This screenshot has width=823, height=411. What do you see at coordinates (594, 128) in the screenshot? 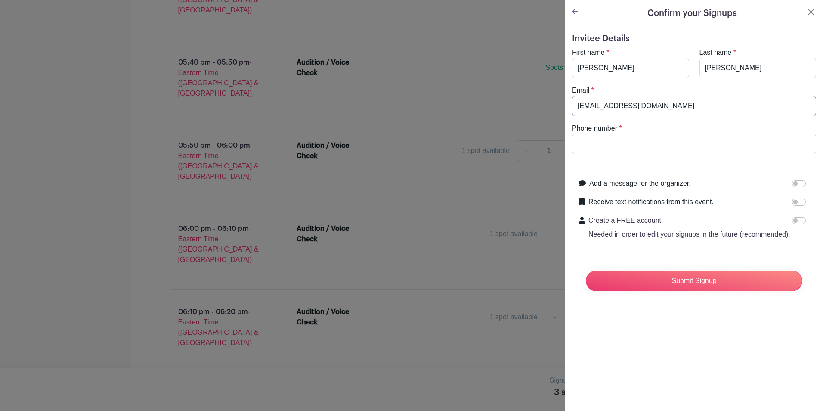
I see `label: Phone number` at bounding box center [594, 128].